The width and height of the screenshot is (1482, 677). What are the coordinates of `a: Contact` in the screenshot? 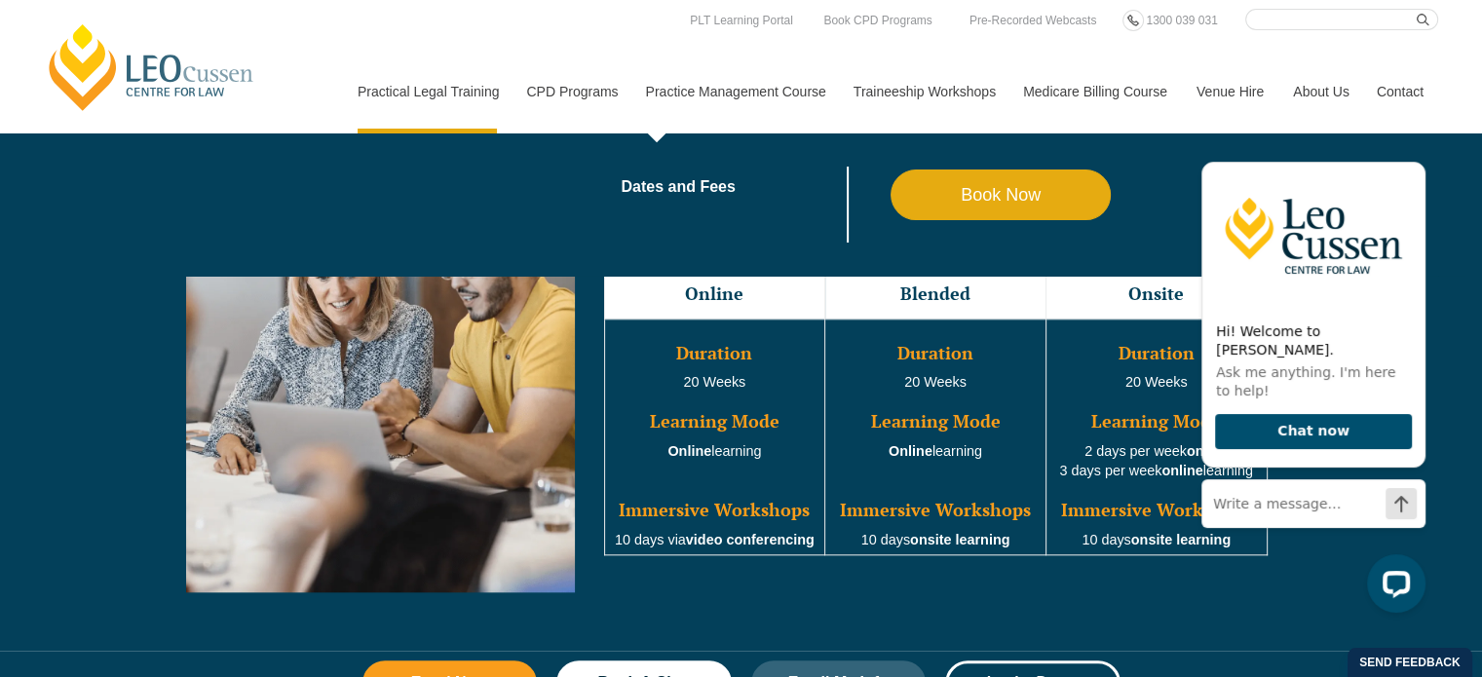 It's located at (1400, 92).